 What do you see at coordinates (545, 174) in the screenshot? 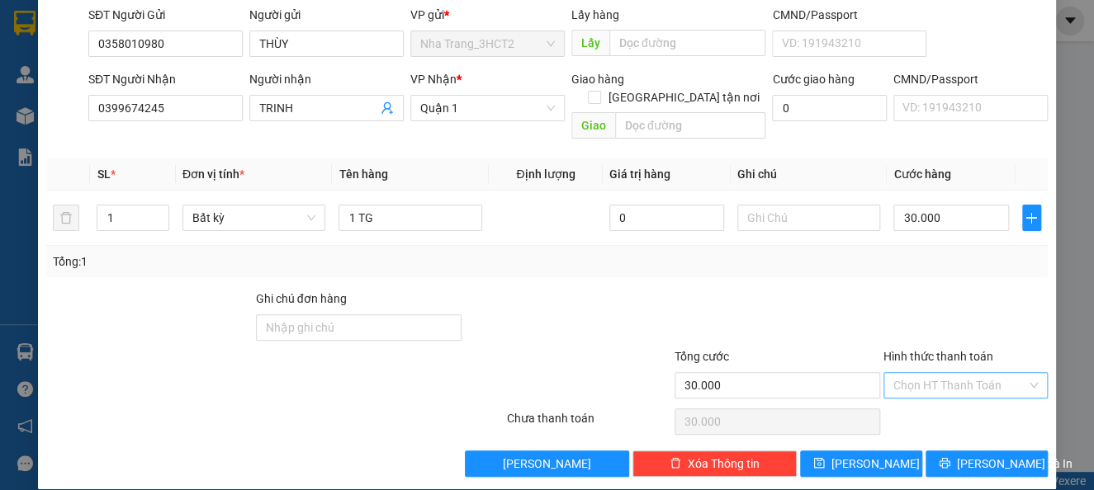
I see `span: Định lượng` at bounding box center [545, 174].